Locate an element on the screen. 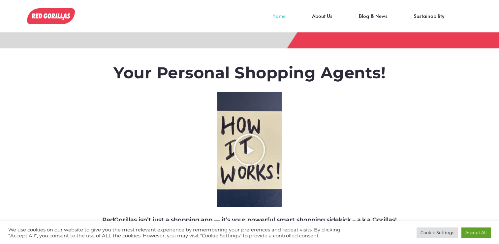  a: Cookie Settings is located at coordinates (438, 232).